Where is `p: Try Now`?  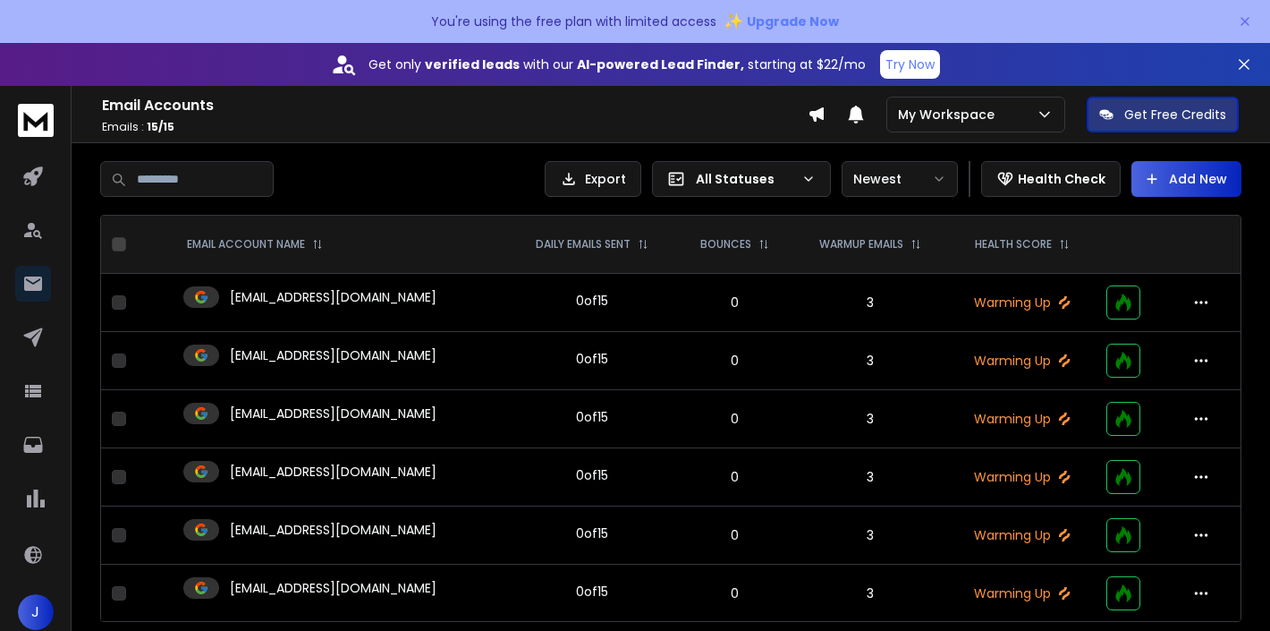 p: Try Now is located at coordinates (910, 64).